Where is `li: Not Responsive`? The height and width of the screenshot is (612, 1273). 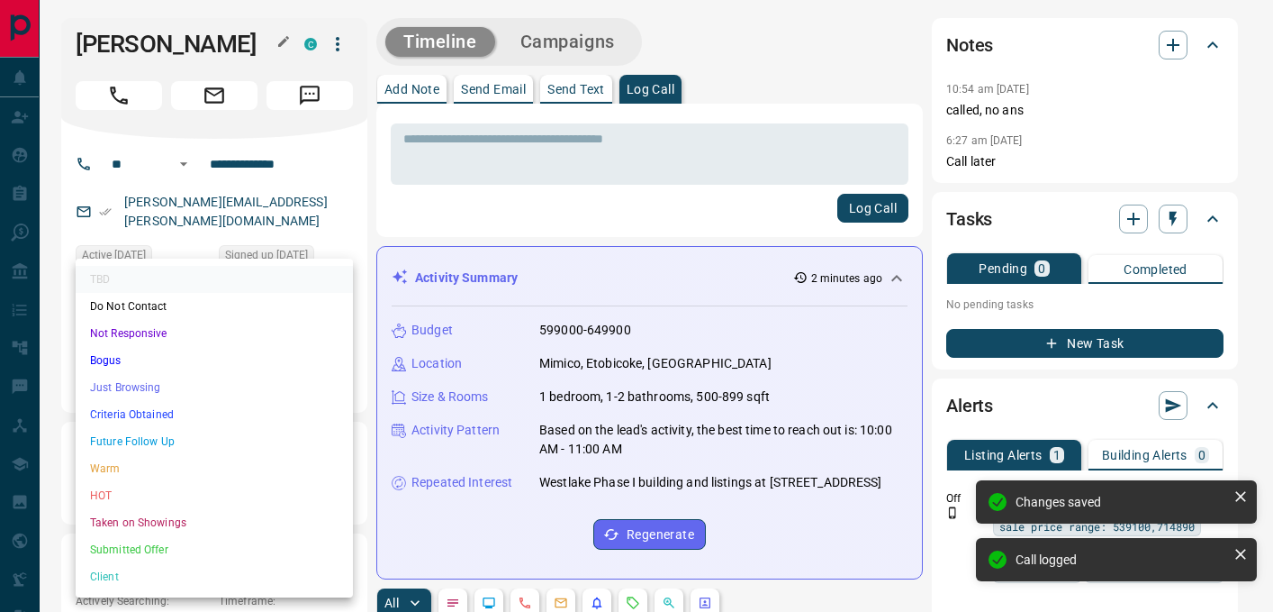 li: Not Responsive is located at coordinates (214, 333).